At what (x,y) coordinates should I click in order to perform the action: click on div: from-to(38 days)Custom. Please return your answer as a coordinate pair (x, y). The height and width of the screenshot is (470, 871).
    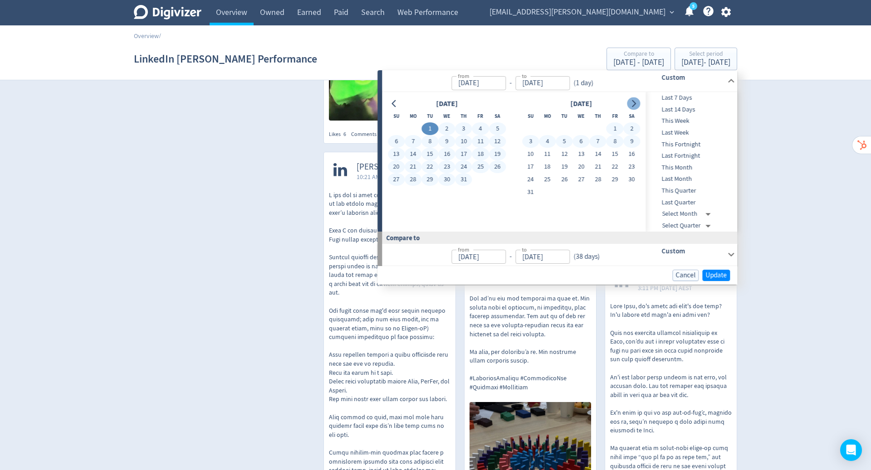
    Looking at the image, I should click on (559, 255).